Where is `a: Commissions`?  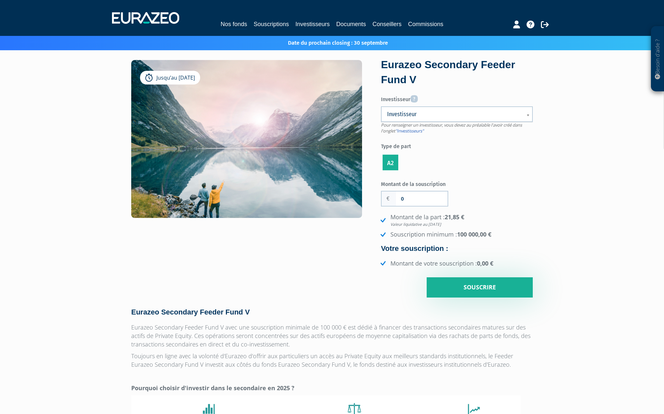
a: Commissions is located at coordinates (426, 24).